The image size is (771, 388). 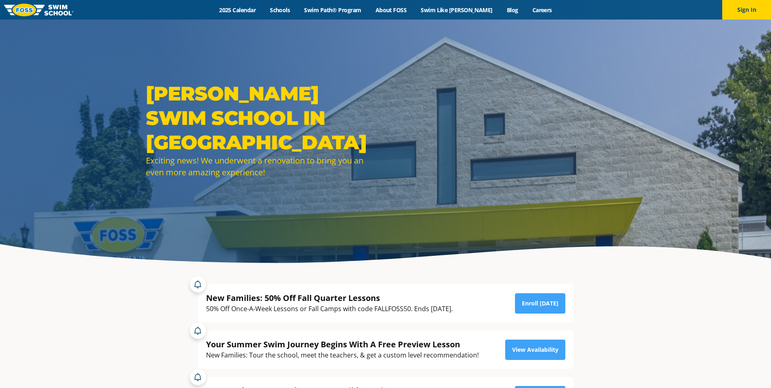 What do you see at coordinates (342, 355) in the screenshot?
I see `div: New Families: Tour the school, meet the teachers, & get a custom level recommendation!` at bounding box center [342, 355].